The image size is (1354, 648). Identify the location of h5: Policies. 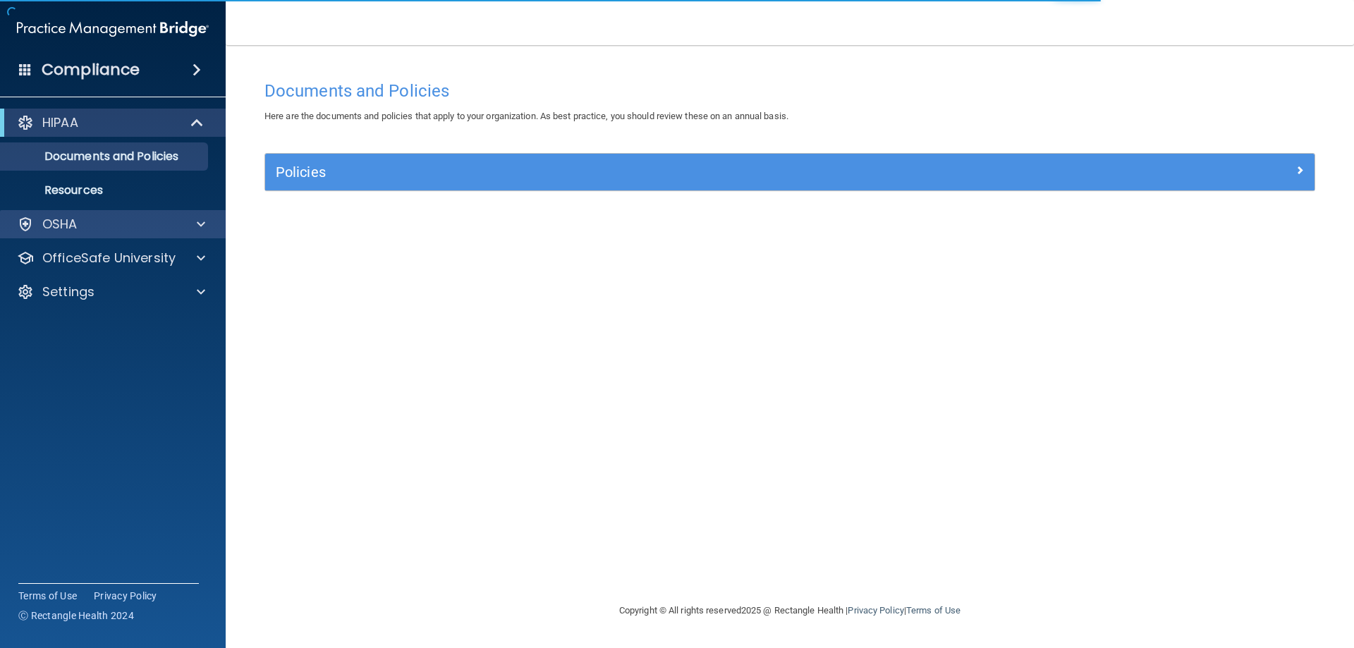
(658, 172).